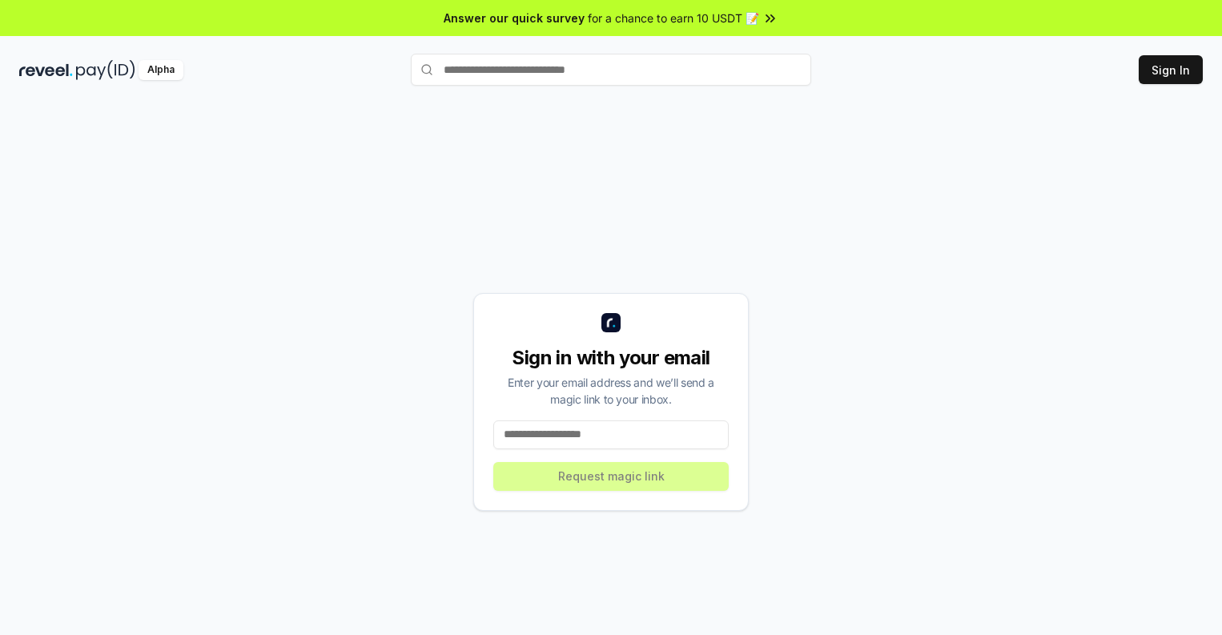 The image size is (1222, 635). Describe the element at coordinates (161, 70) in the screenshot. I see `div: Alpha` at that location.